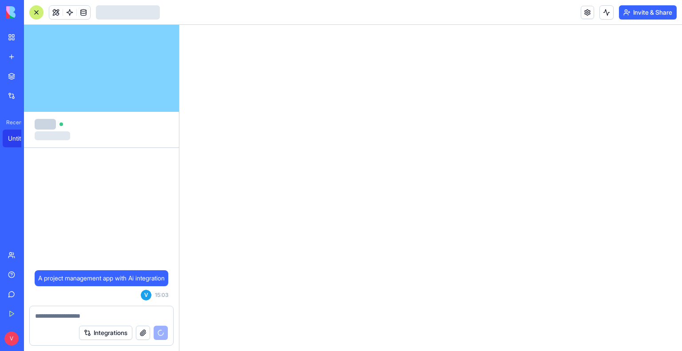 This screenshot has height=351, width=682. Describe the element at coordinates (20, 138) in the screenshot. I see `a: Untitled App` at that location.